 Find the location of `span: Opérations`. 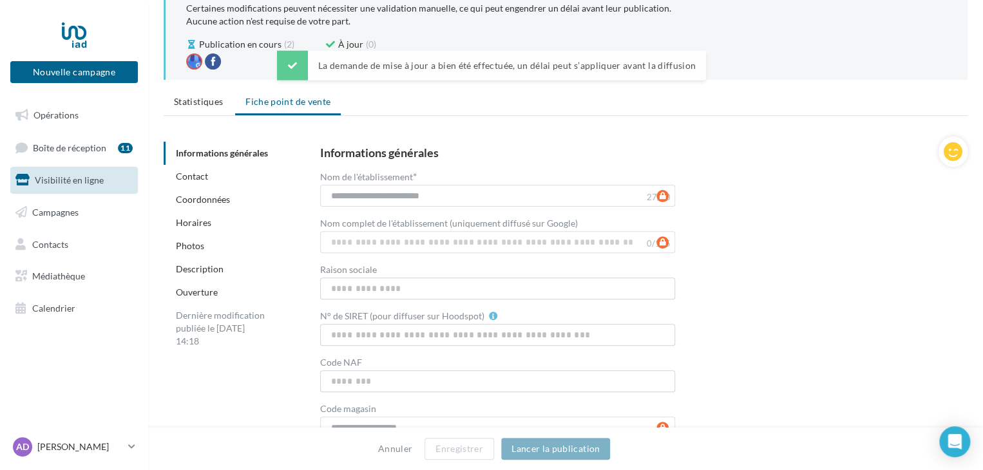

span: Opérations is located at coordinates (56, 115).